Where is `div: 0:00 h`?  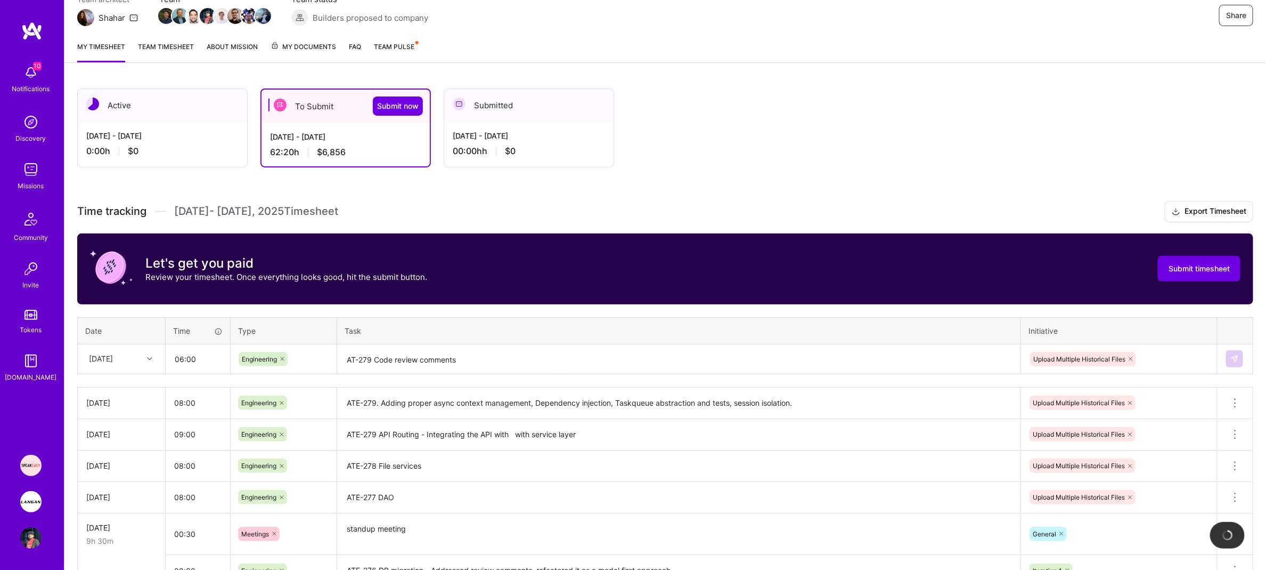
div: 0:00 h is located at coordinates (163, 151).